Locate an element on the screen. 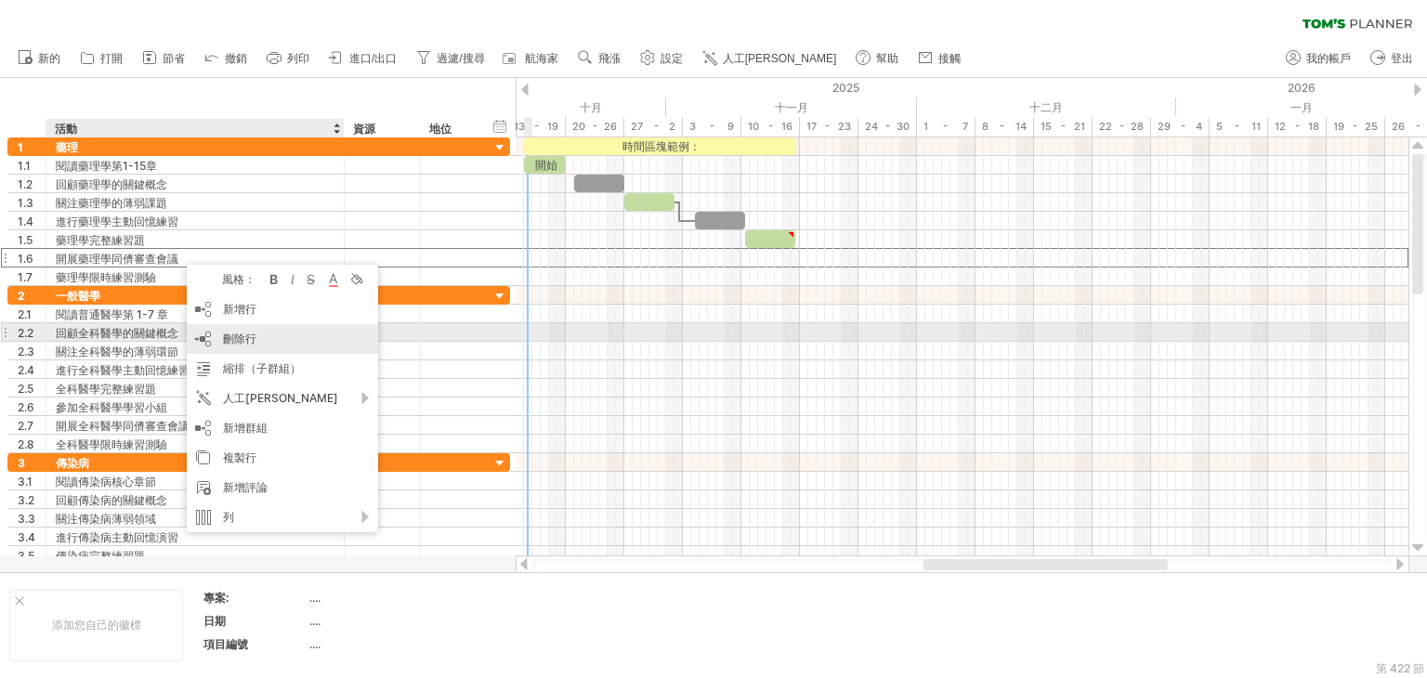  font: 刪除行 is located at coordinates (240, 338).